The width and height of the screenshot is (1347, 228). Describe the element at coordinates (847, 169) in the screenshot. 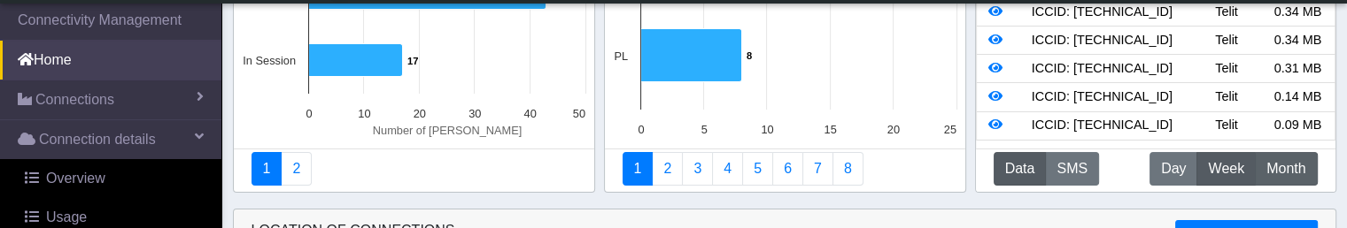

I see `a: Not Connected for 30 days` at that location.